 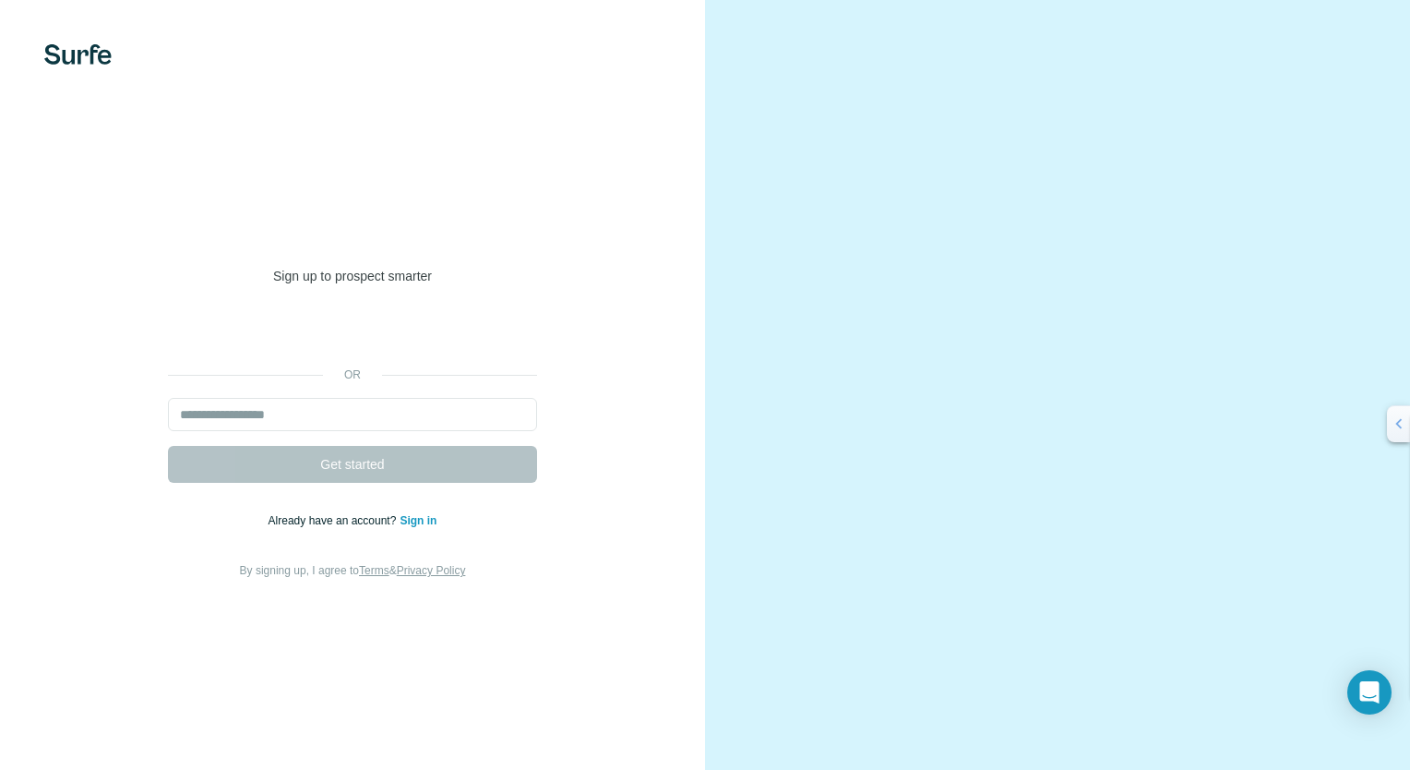 I want to click on a: Terms, so click(x=374, y=570).